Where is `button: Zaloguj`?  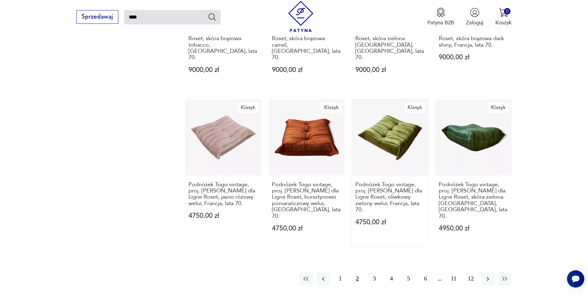
button: Zaloguj is located at coordinates (475, 17).